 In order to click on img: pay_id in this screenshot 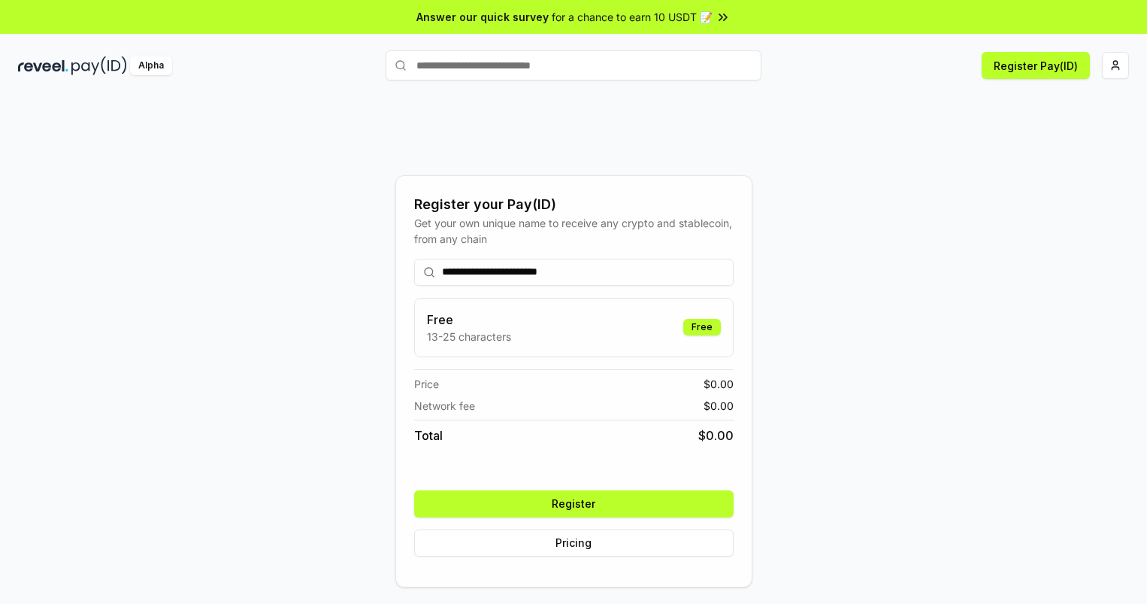, I will do `click(99, 65)`.